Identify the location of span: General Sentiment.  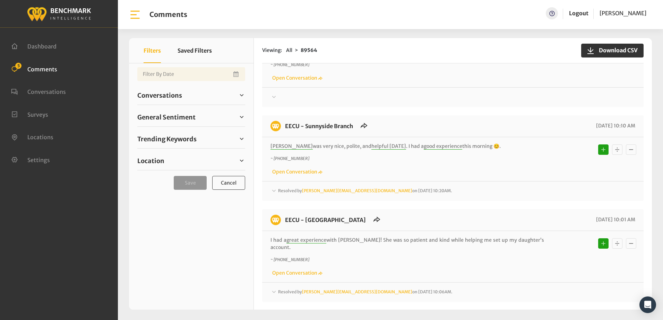
(166, 117).